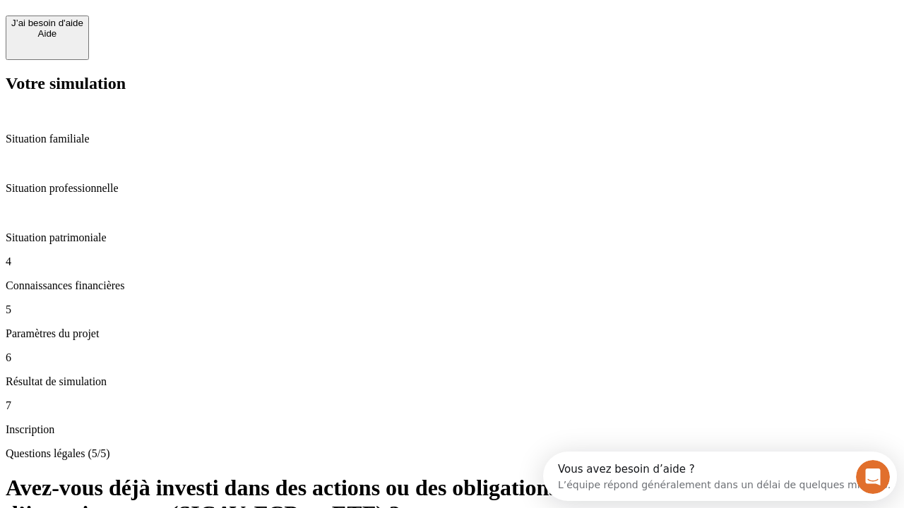  What do you see at coordinates (452, 358) in the screenshot?
I see `p: 6` at bounding box center [452, 358].